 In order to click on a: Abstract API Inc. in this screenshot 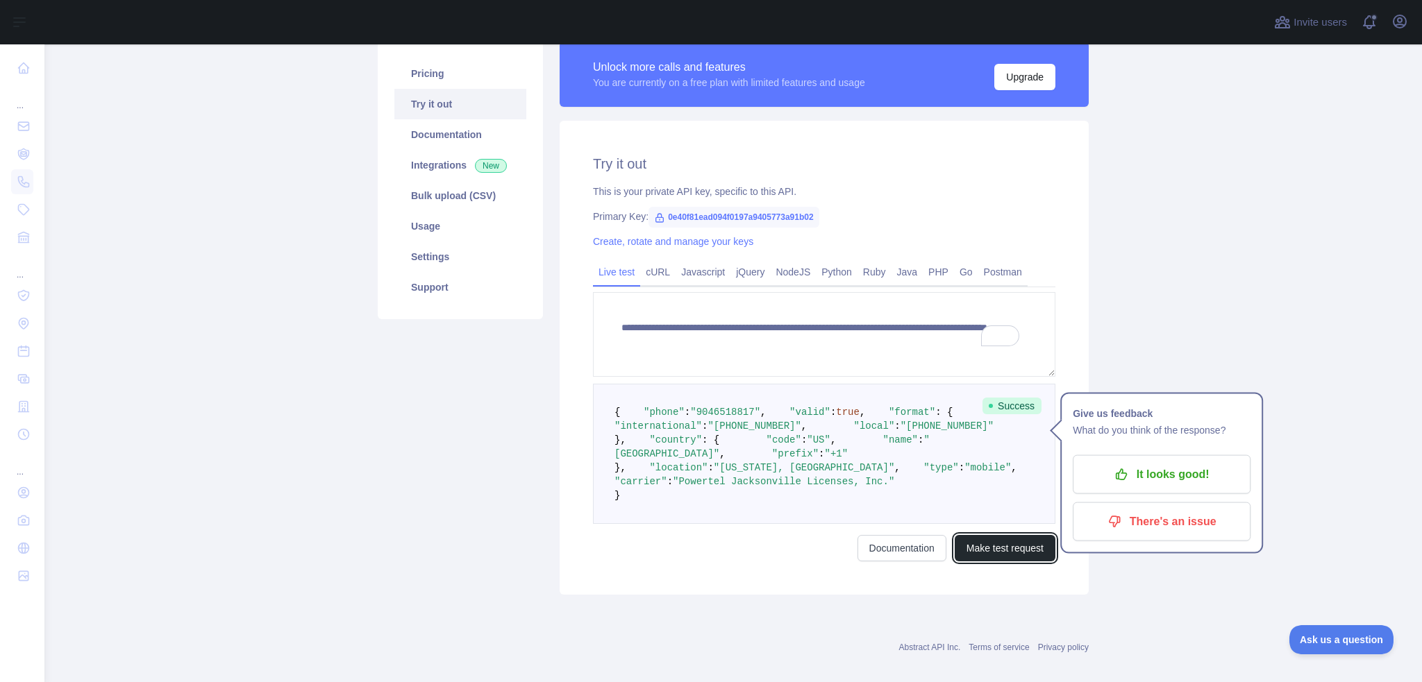, I will do `click(930, 648)`.